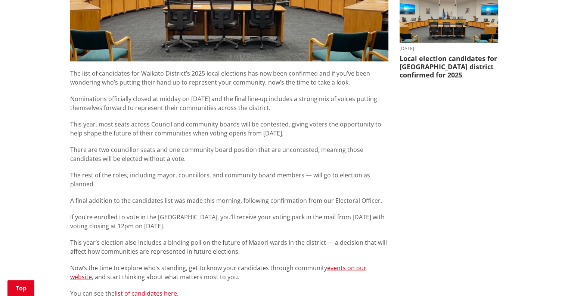  Describe the element at coordinates (229, 179) in the screenshot. I see `p: The rest of the roles, including mayor, councillors, and community board members — will go to ele...` at that location.